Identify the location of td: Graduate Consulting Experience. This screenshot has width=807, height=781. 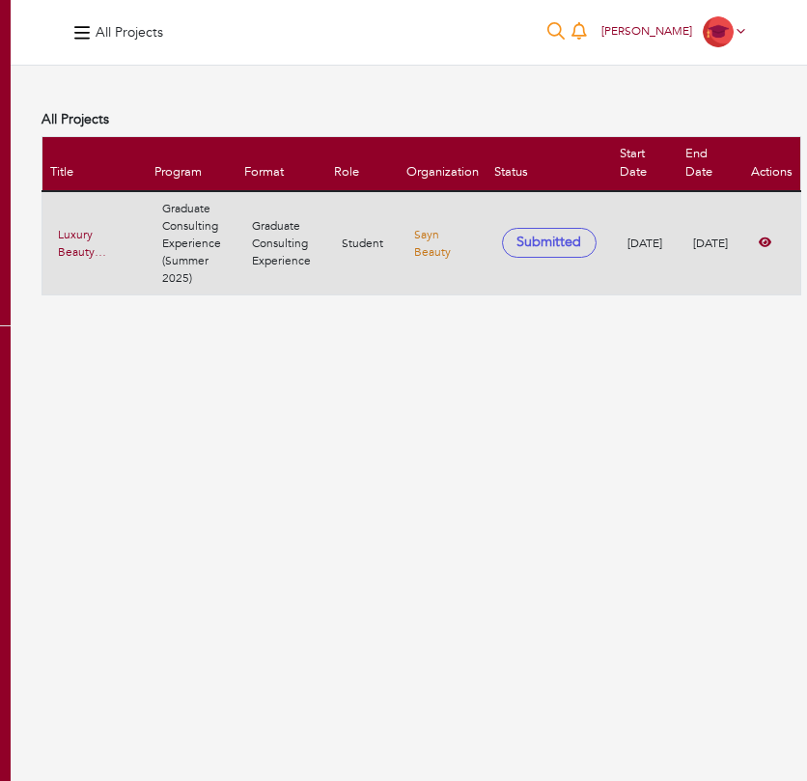
(281, 243).